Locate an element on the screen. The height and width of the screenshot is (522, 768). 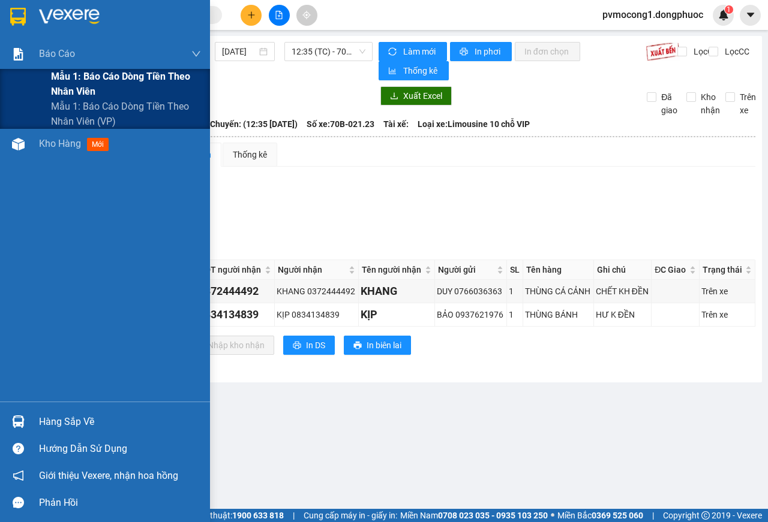
span: Miền Nam is located at coordinates (474, 516).